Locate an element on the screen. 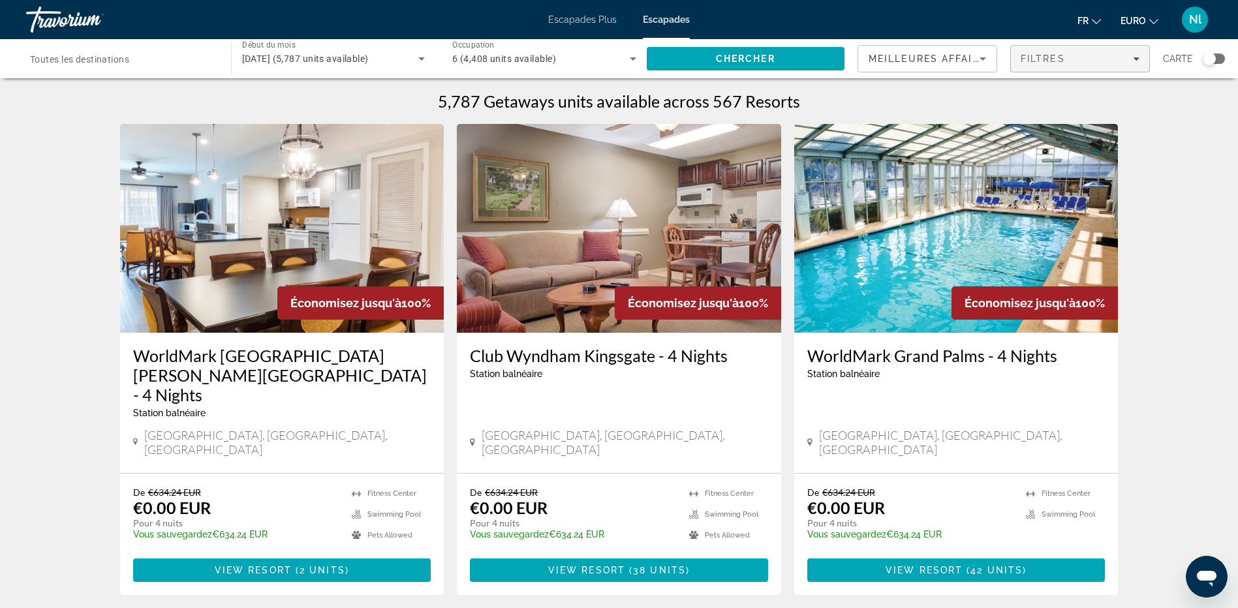  button: Changer de devise is located at coordinates (1140, 20).